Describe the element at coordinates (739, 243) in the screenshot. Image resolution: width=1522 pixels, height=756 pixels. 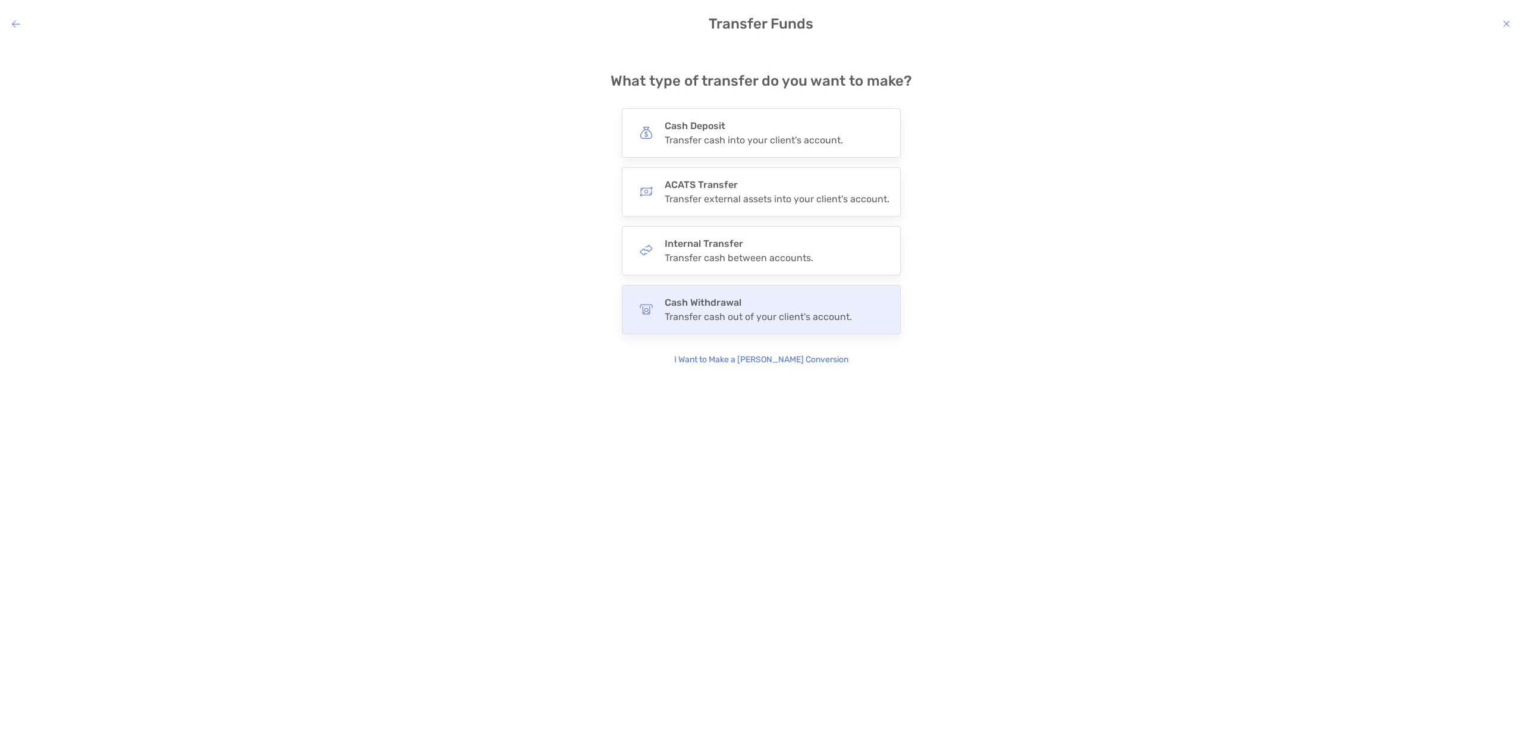
I see `h4: Internal Transfer` at that location.